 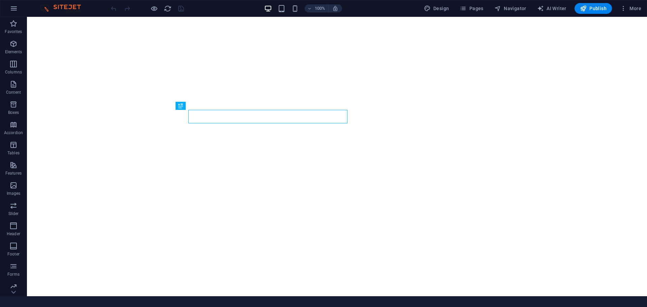 What do you see at coordinates (510, 8) in the screenshot?
I see `button: Navigator` at bounding box center [510, 8].